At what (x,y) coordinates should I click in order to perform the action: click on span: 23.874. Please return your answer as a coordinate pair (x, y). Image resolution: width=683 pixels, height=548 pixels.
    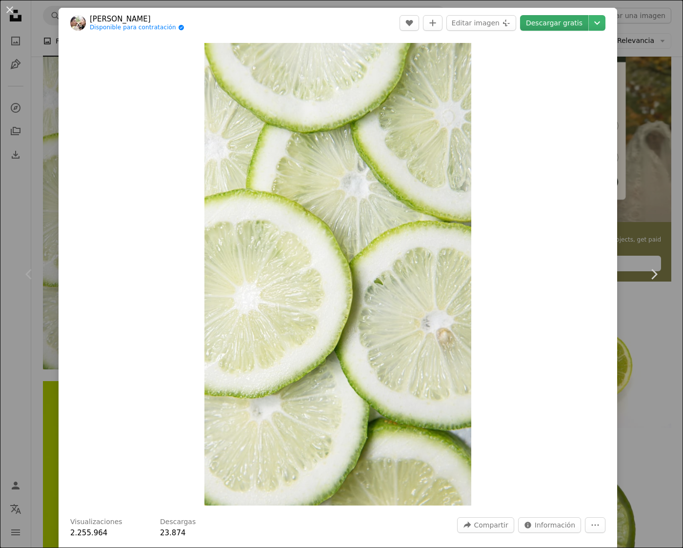
    Looking at the image, I should click on (173, 533).